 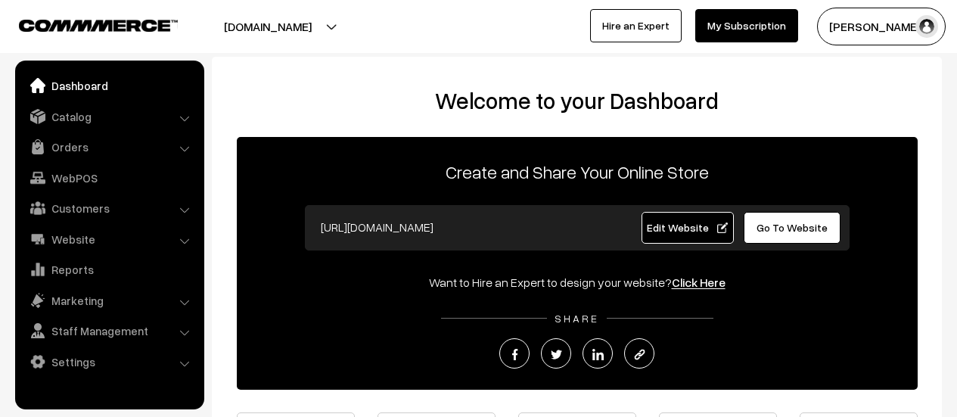 What do you see at coordinates (636, 26) in the screenshot?
I see `a: Hire an Expert` at bounding box center [636, 26].